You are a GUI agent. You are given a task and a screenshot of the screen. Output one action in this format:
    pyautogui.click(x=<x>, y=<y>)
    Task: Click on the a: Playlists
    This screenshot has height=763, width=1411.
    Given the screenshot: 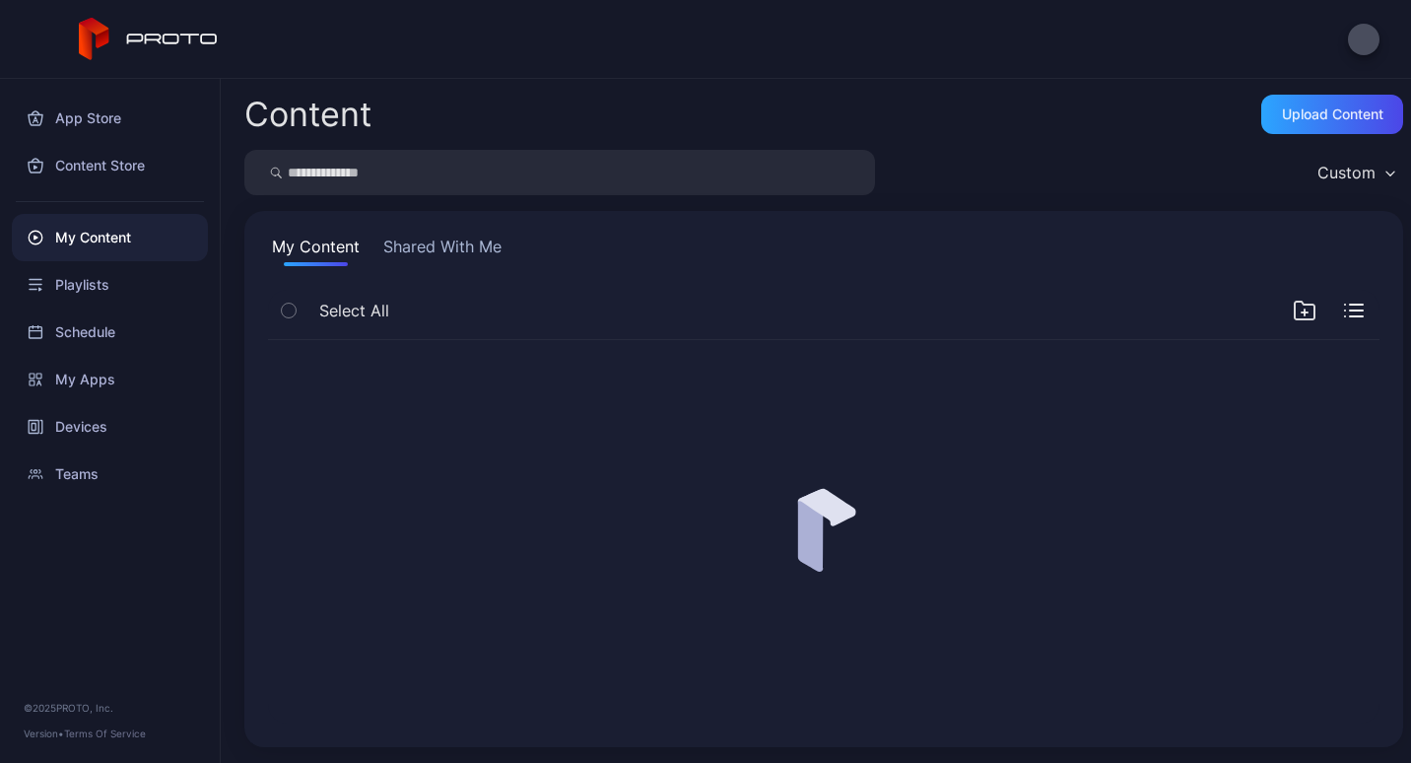 What is the action you would take?
    pyautogui.click(x=109, y=285)
    